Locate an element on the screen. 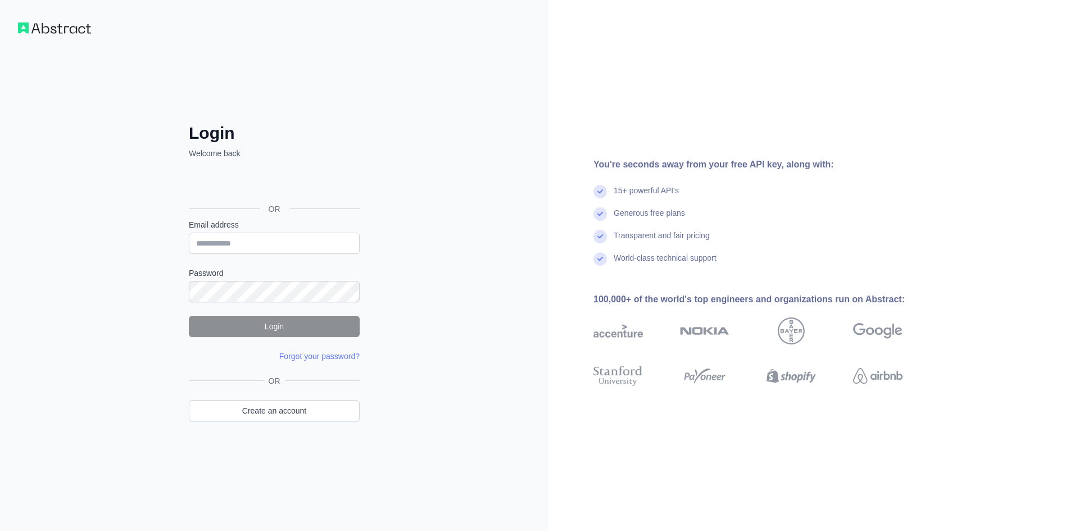 This screenshot has height=531, width=1079. h2: Login is located at coordinates (274, 133).